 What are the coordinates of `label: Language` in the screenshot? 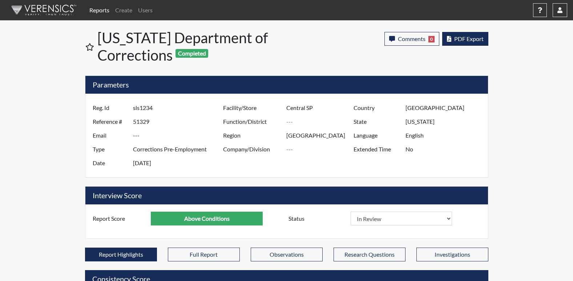 It's located at (377, 136).